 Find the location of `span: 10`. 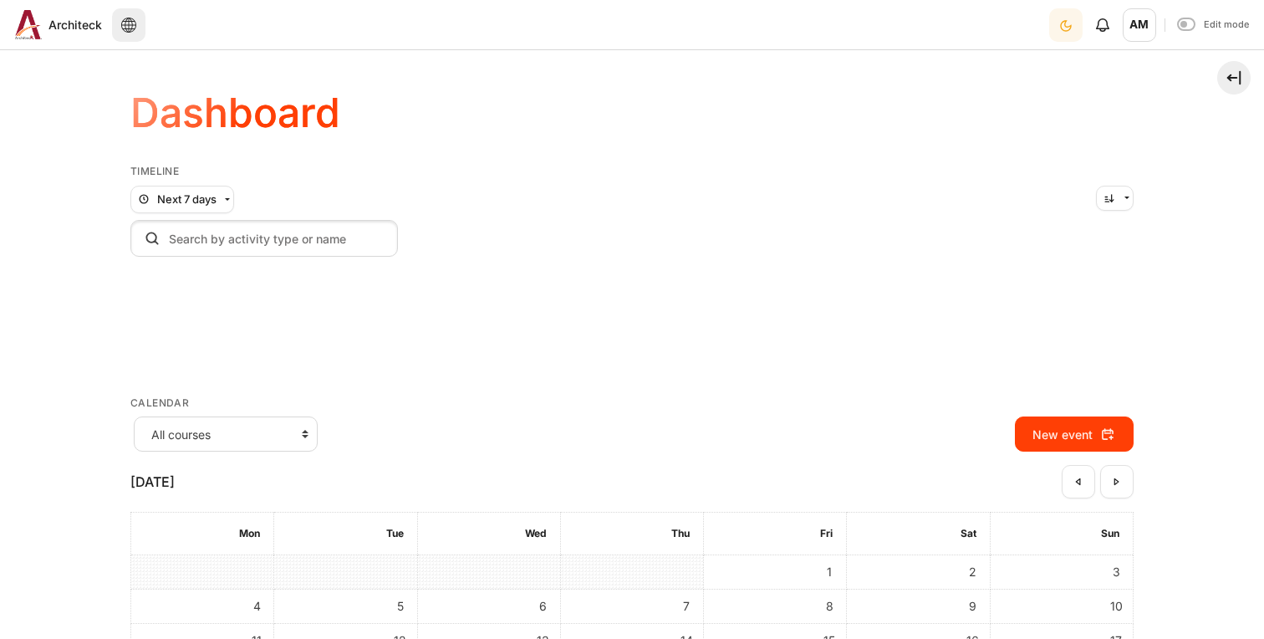

span: 10 is located at coordinates (1116, 606).